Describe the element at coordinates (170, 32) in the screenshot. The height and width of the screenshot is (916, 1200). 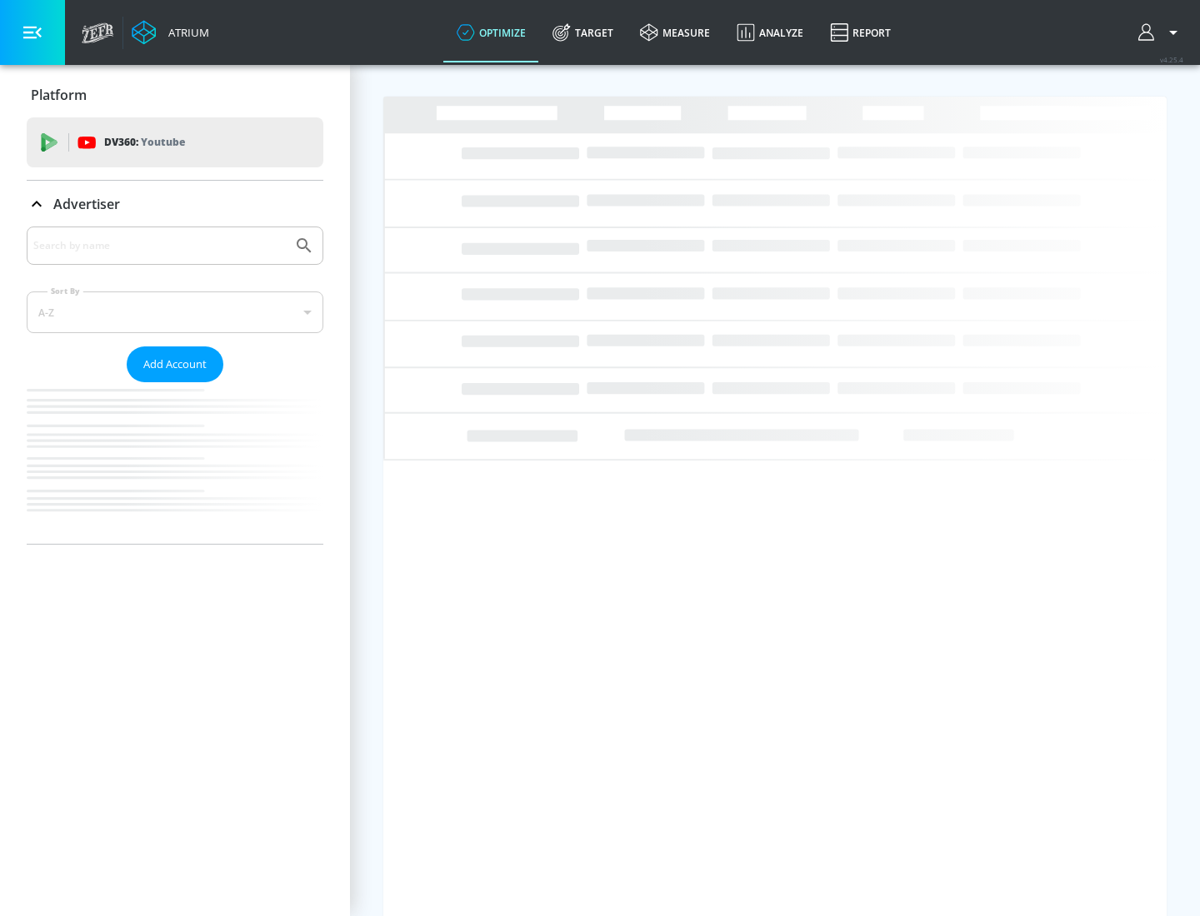
I see `a: Atrium` at that location.